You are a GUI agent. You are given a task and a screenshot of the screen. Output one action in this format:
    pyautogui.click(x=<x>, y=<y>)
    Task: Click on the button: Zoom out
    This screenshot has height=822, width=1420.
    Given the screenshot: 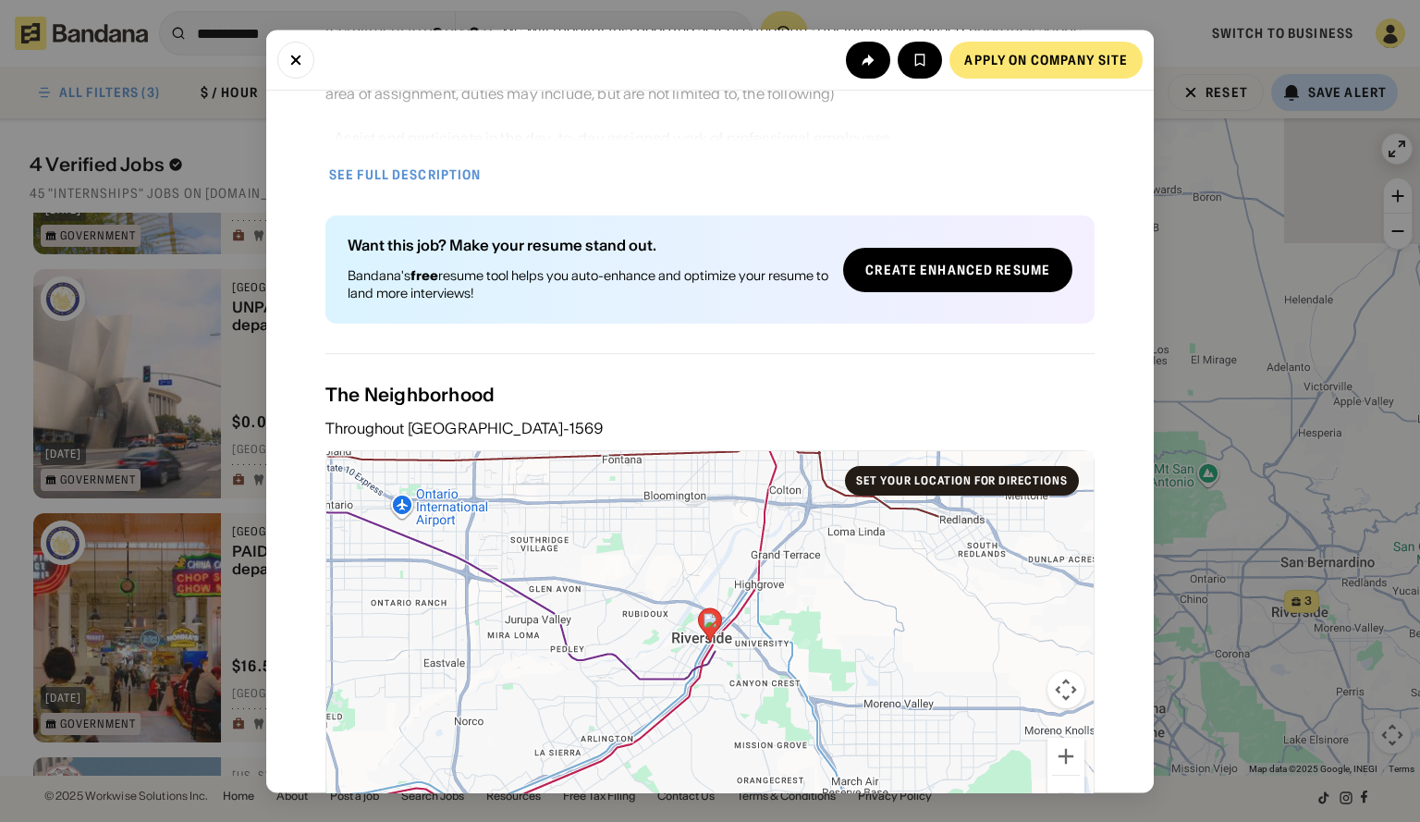 What is the action you would take?
    pyautogui.click(x=1066, y=794)
    